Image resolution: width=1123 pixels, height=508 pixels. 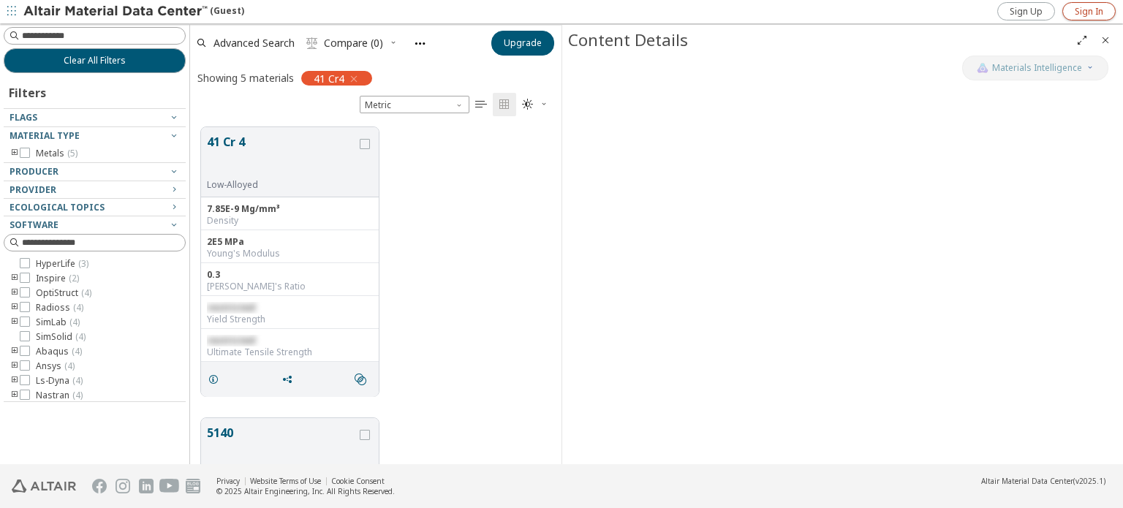 What do you see at coordinates (290, 254) in the screenshot?
I see `div: Young's Modulus` at bounding box center [290, 254].